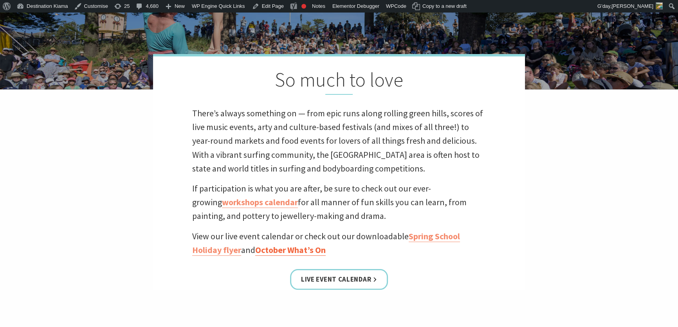 Image resolution: width=678 pixels, height=327 pixels. What do you see at coordinates (339, 243) in the screenshot?
I see `p: View our live event calendar or check out our downloadable and` at bounding box center [339, 243].